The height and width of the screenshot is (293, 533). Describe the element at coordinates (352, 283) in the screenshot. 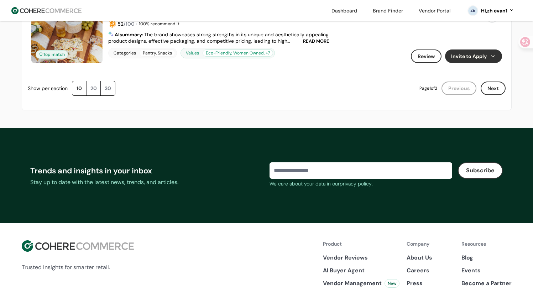

I see `span: Vendor Management` at that location.